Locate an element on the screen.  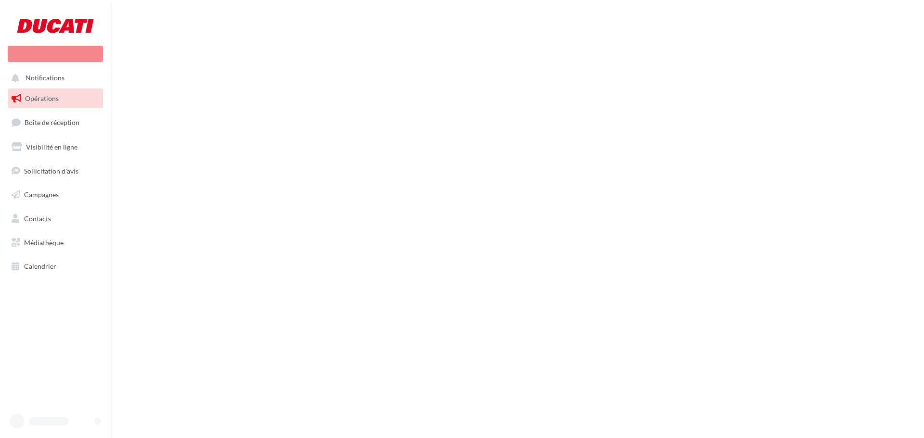
span: Médiathèque is located at coordinates (44, 243).